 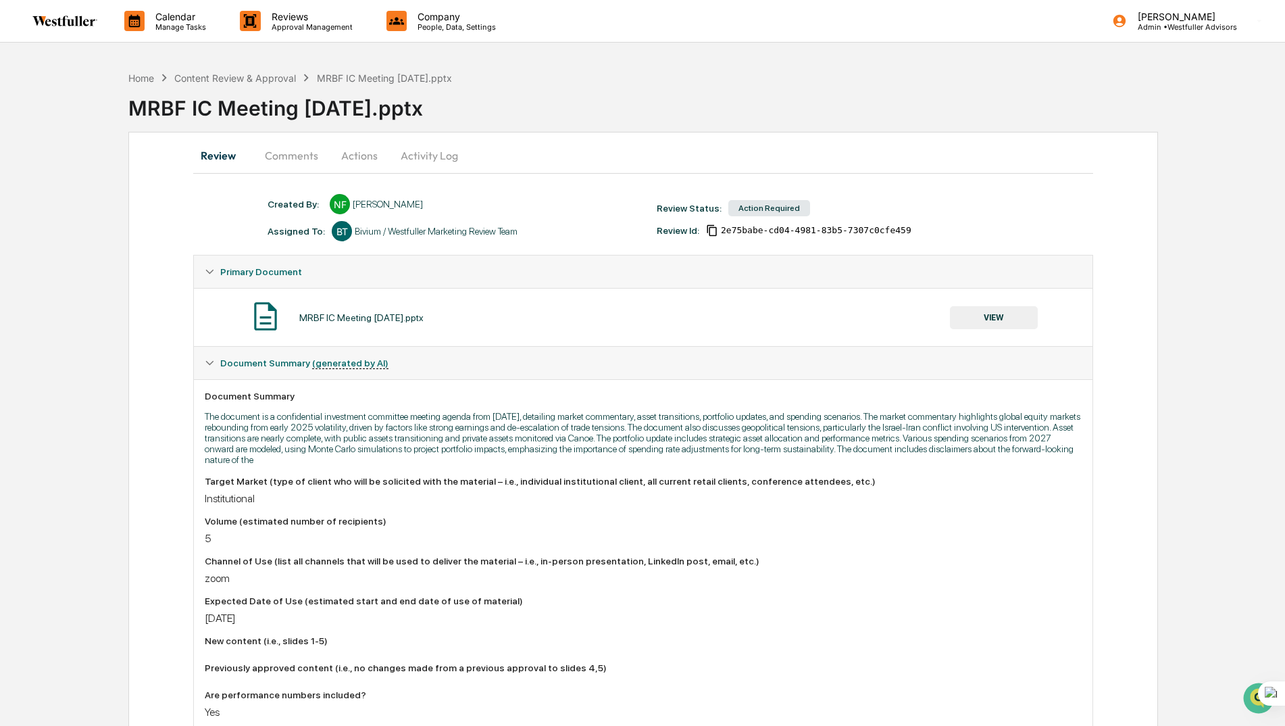 I want to click on button: Actions, so click(x=359, y=155).